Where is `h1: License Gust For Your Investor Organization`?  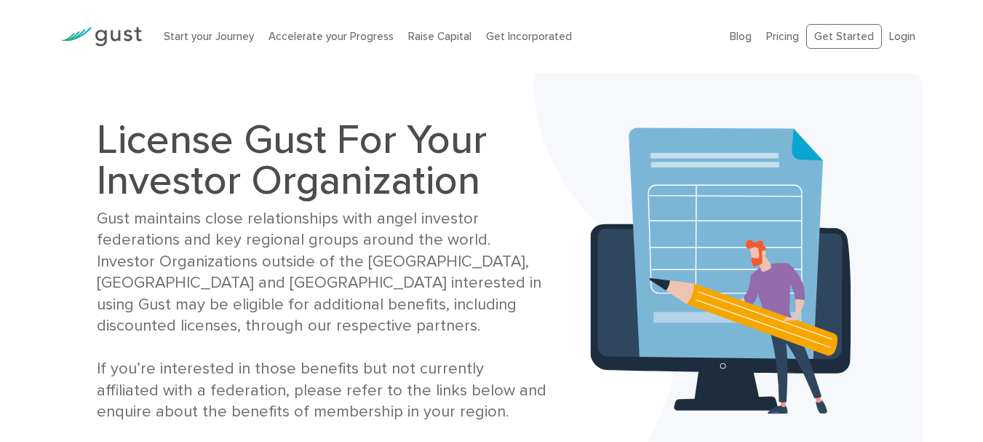
h1: License Gust For Your Investor Organization is located at coordinates (322, 160).